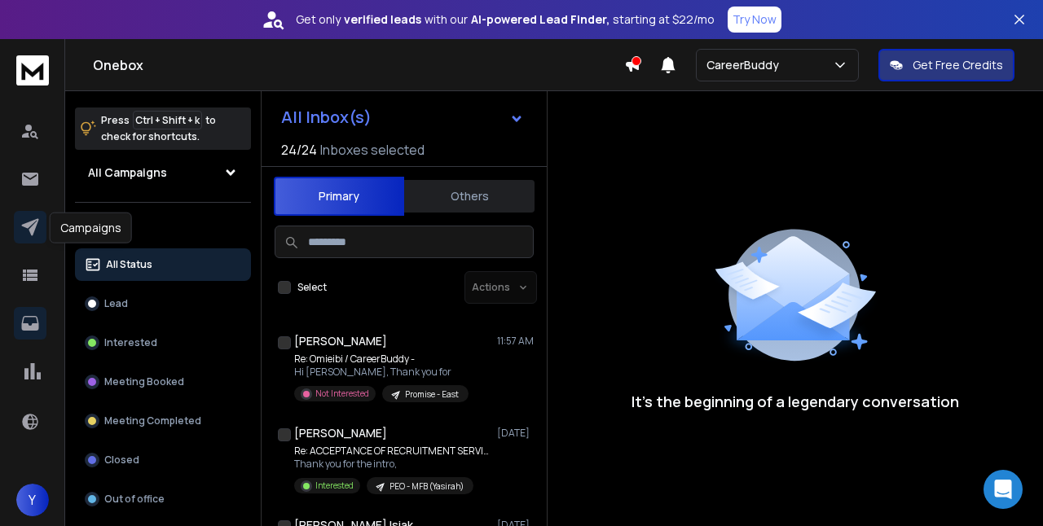 This screenshot has height=526, width=1043. Describe the element at coordinates (163, 382) in the screenshot. I see `button: Meeting Booked` at that location.